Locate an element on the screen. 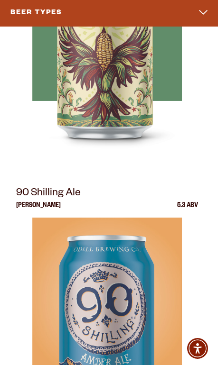 This screenshot has width=218, height=365. div: Accessibility Menu is located at coordinates (197, 348).